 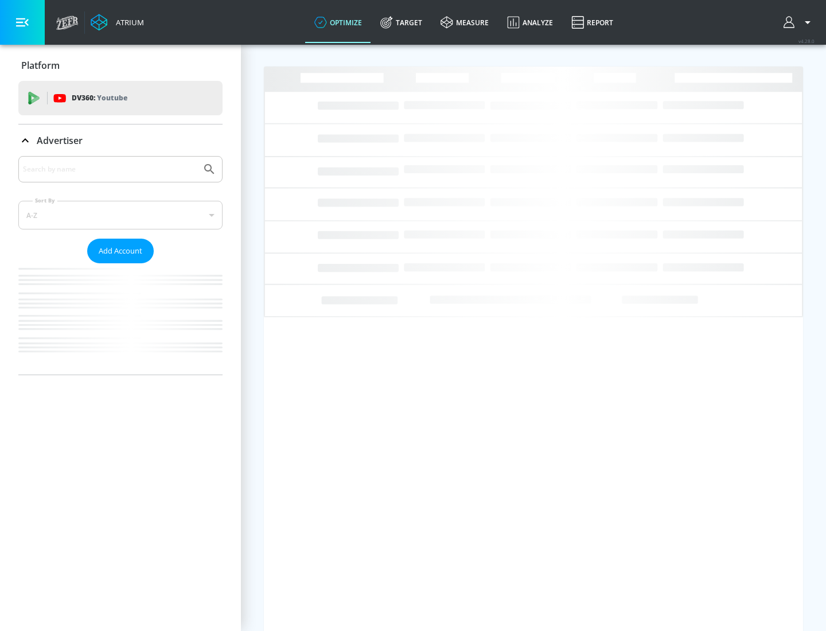 What do you see at coordinates (45, 200) in the screenshot?
I see `label: Sort By` at bounding box center [45, 200].